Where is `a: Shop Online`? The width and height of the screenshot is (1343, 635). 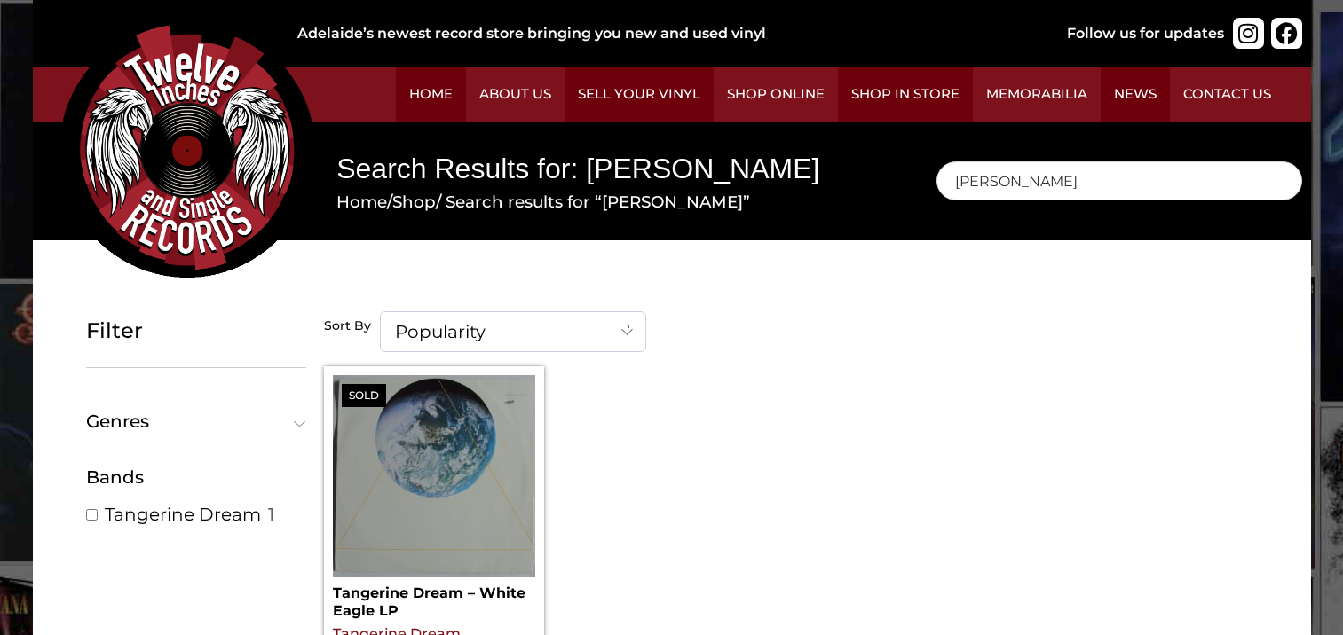 a: Shop Online is located at coordinates (776, 94).